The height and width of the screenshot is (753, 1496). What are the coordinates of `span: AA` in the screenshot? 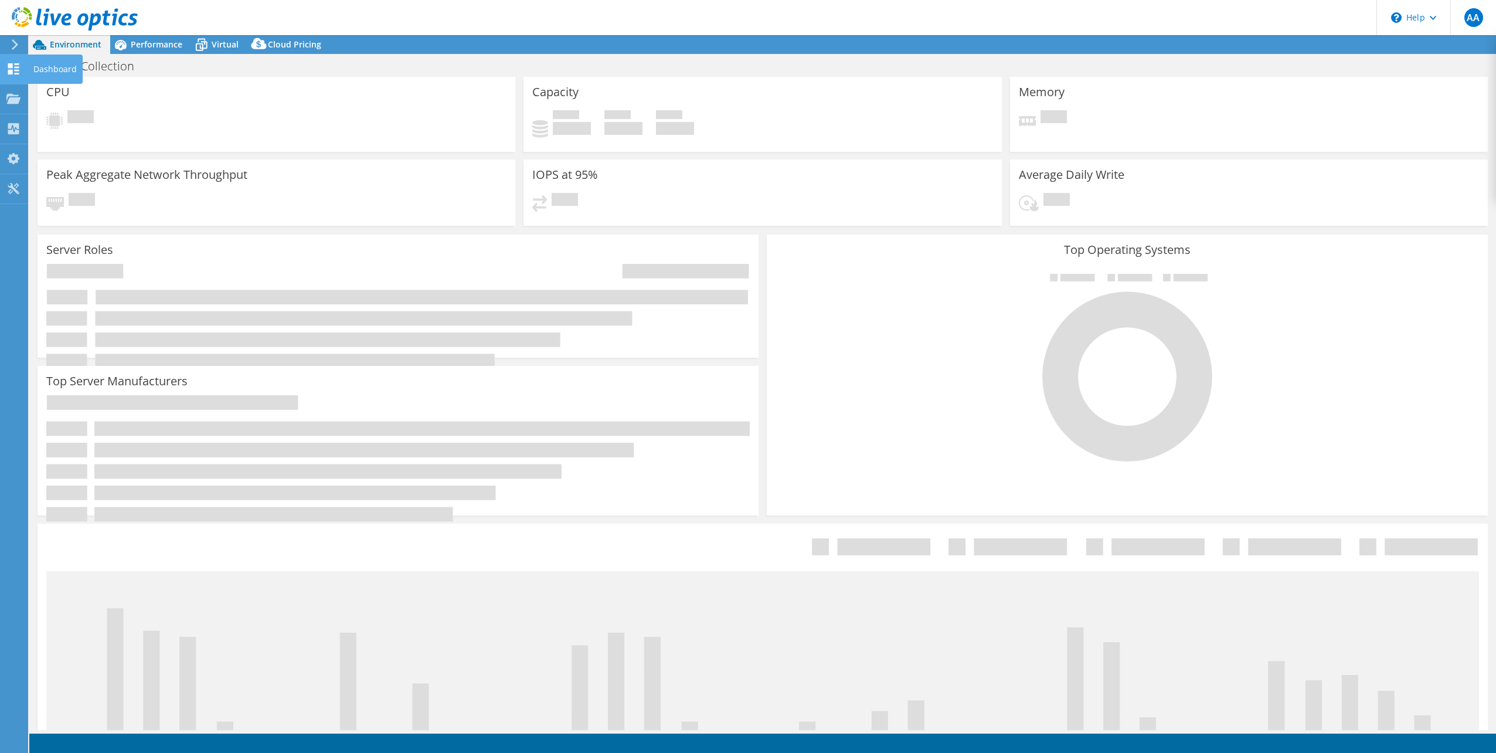 It's located at (1474, 18).